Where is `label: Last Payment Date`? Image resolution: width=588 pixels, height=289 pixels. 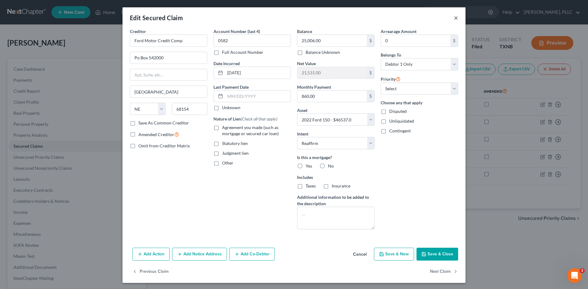 label: Last Payment Date is located at coordinates (231, 87).